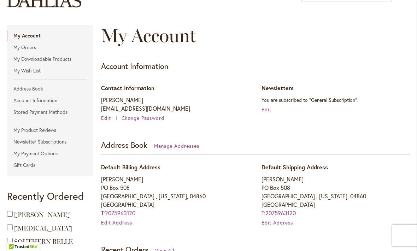 The width and height of the screenshot is (417, 251). I want to click on a: Stored Payment Methods, so click(50, 112).